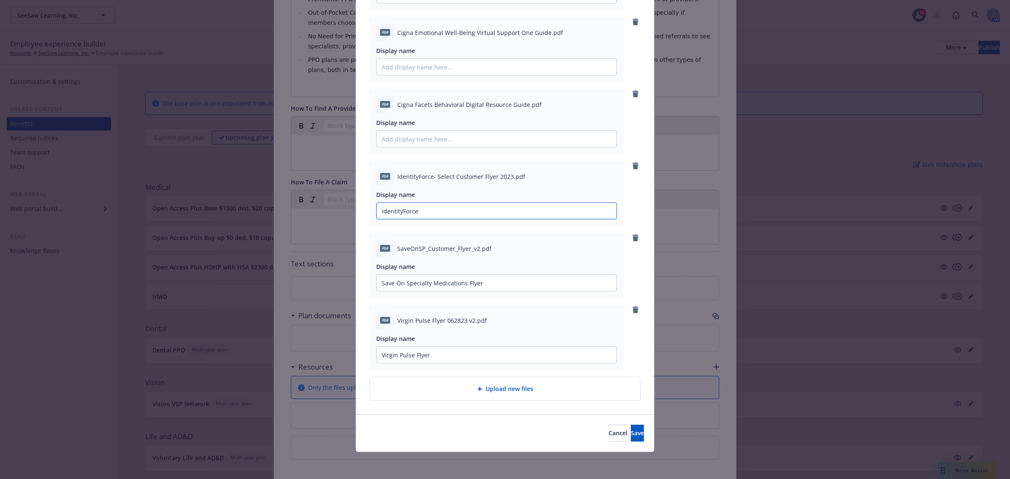 The height and width of the screenshot is (479, 1010). I want to click on div: Upload new files, so click(505, 388).